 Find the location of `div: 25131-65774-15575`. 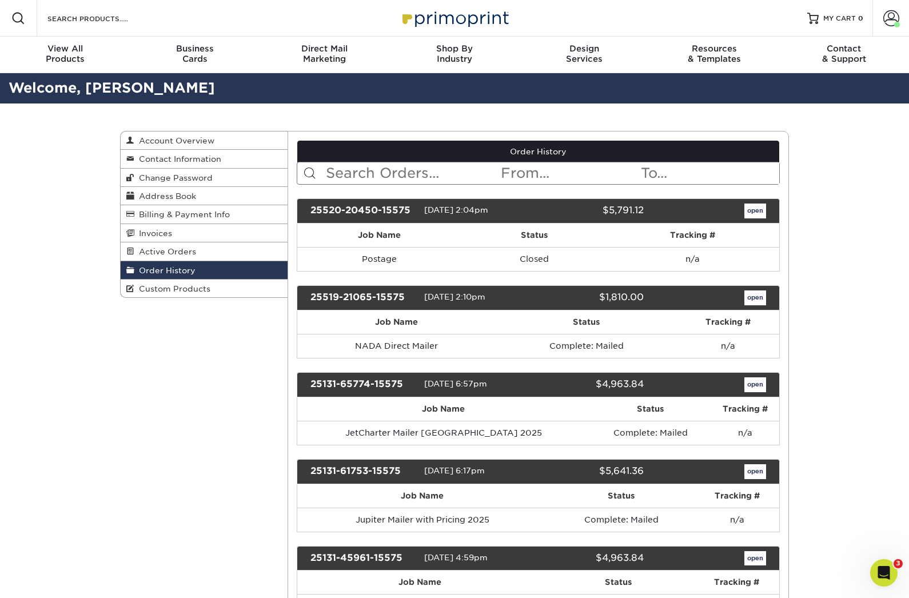

div: 25131-65774-15575 is located at coordinates (363, 385).